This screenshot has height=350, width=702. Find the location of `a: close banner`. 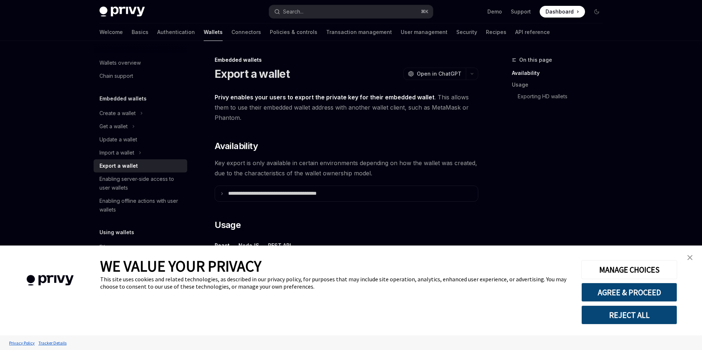

a: close banner is located at coordinates (690, 258).